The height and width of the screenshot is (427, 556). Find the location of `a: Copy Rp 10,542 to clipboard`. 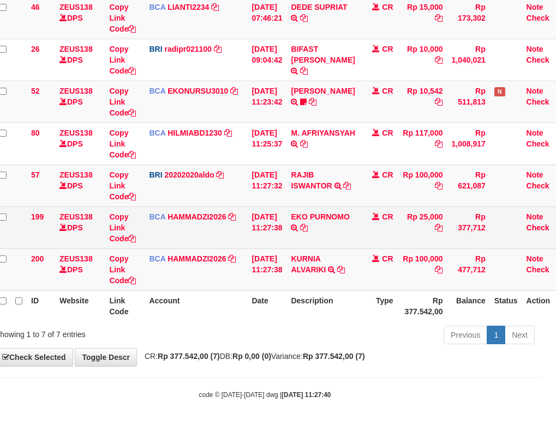

a: Copy Rp 10,542 to clipboard is located at coordinates (438, 102).